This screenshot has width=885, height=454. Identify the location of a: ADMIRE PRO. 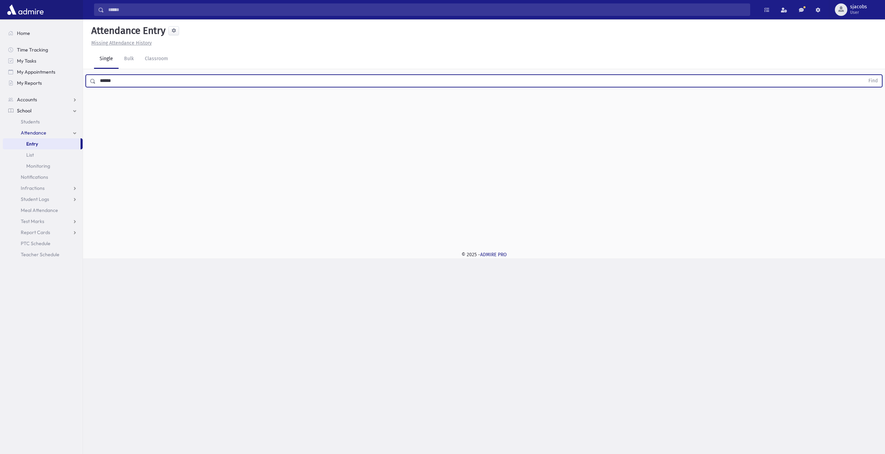
(493, 254).